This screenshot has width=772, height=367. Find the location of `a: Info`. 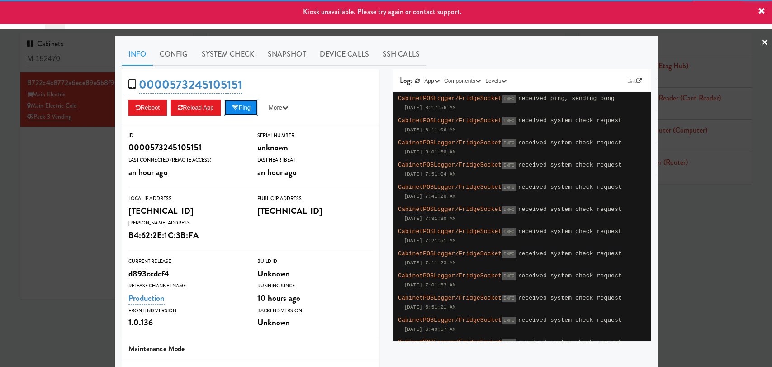

a: Info is located at coordinates (137, 54).